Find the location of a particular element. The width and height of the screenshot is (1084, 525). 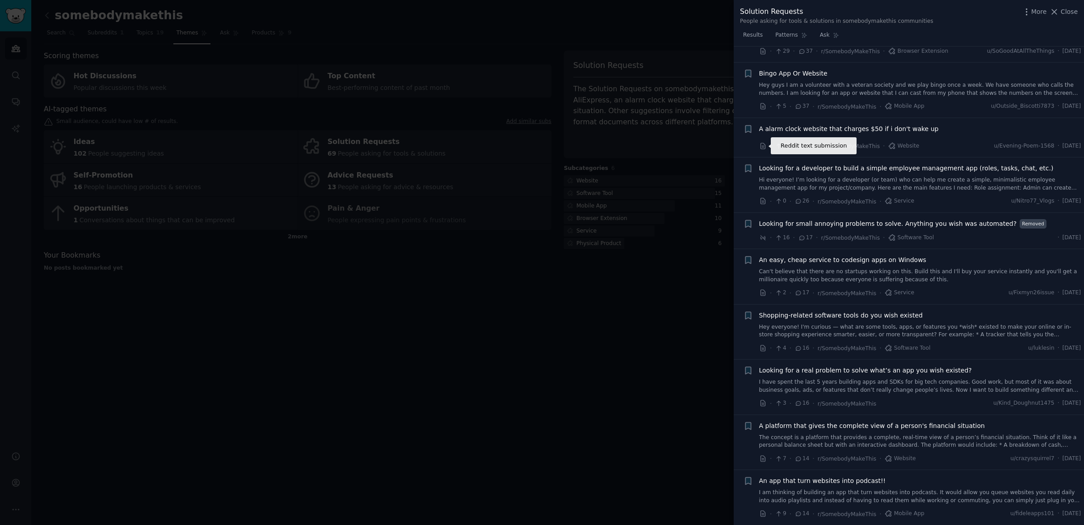

a: Results is located at coordinates (753, 37).